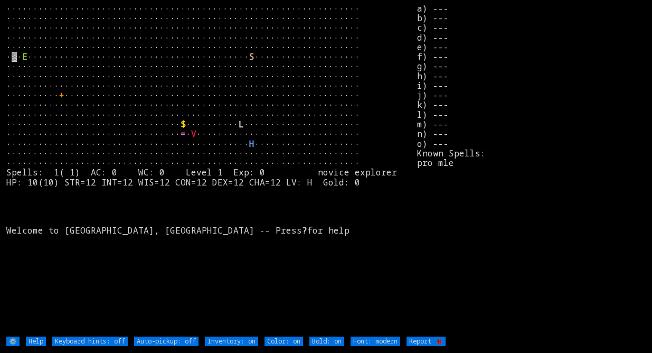 This screenshot has height=353, width=652. Describe the element at coordinates (194, 134) in the screenshot. I see `font: V` at that location.